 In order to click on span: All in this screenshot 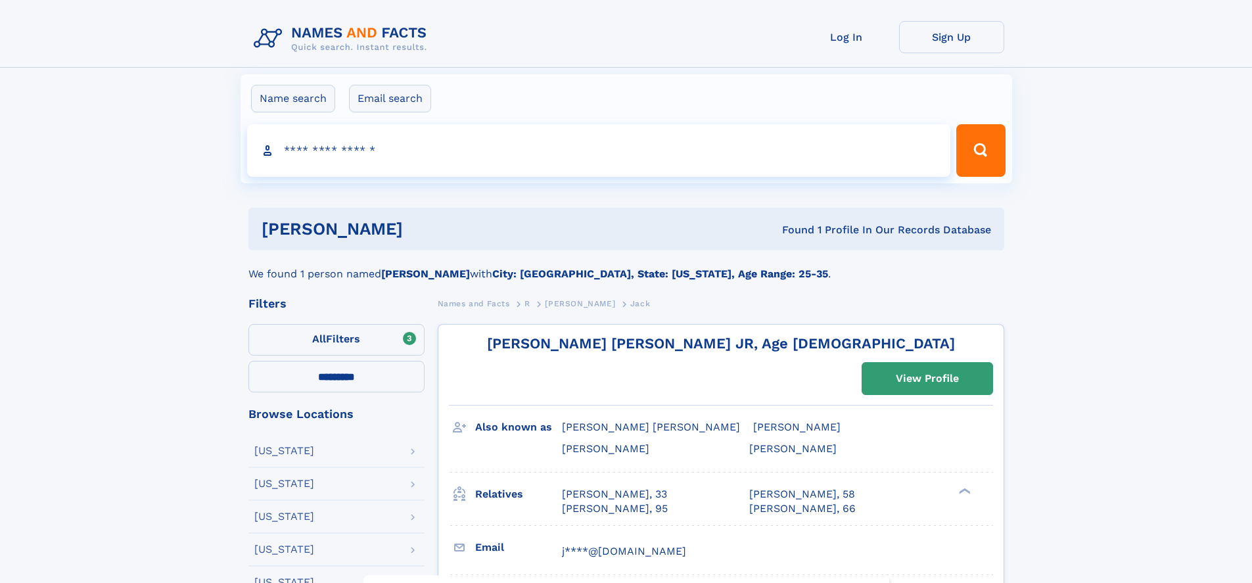, I will do `click(319, 338)`.